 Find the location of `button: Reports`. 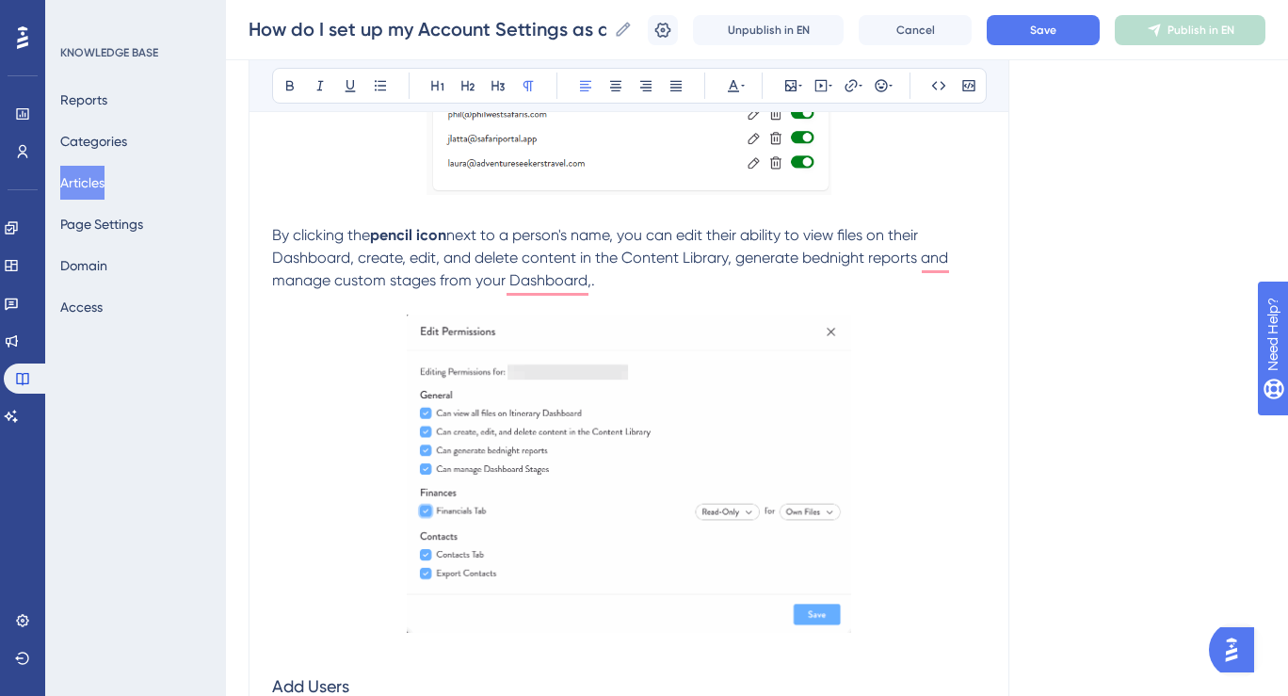

button: Reports is located at coordinates (84, 100).